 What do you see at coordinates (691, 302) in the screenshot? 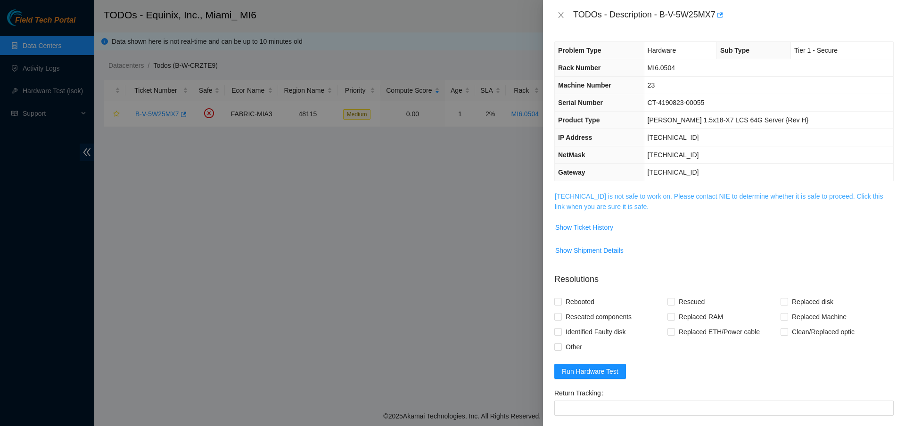
I see `span: Rescued` at bounding box center [691, 302].